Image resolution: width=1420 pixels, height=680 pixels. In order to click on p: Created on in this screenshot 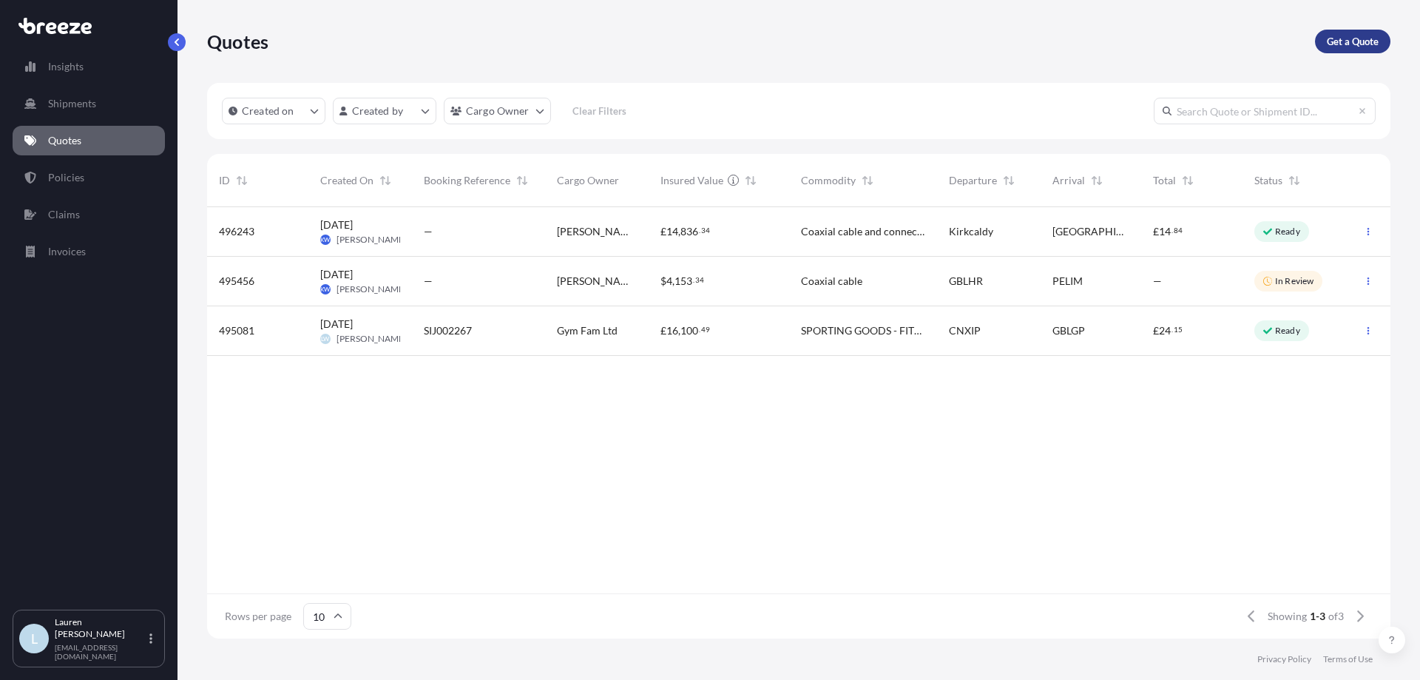, I will do `click(268, 111)`.